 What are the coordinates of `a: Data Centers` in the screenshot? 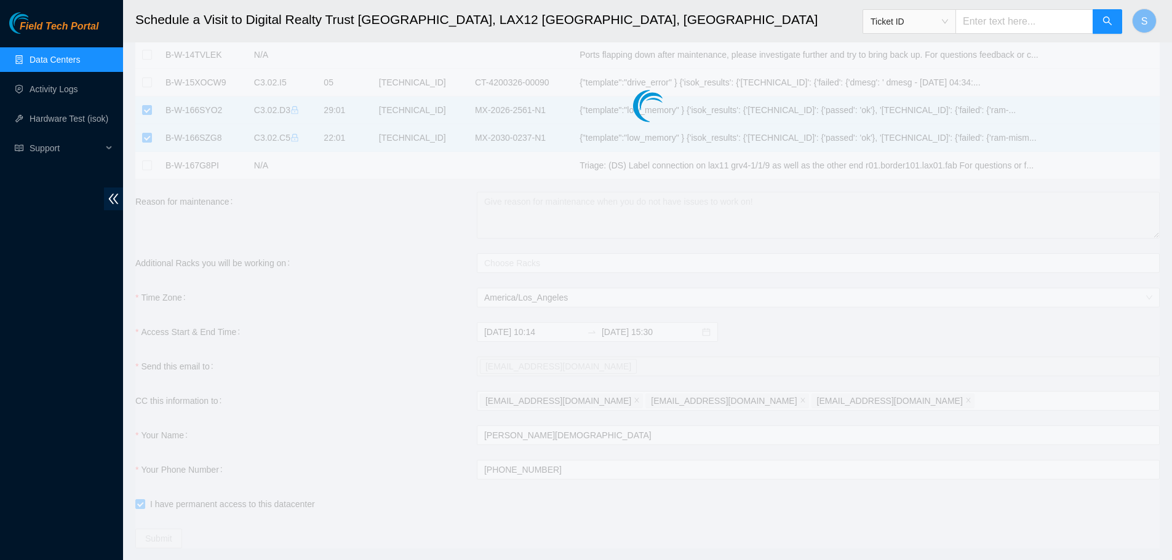 It's located at (55, 60).